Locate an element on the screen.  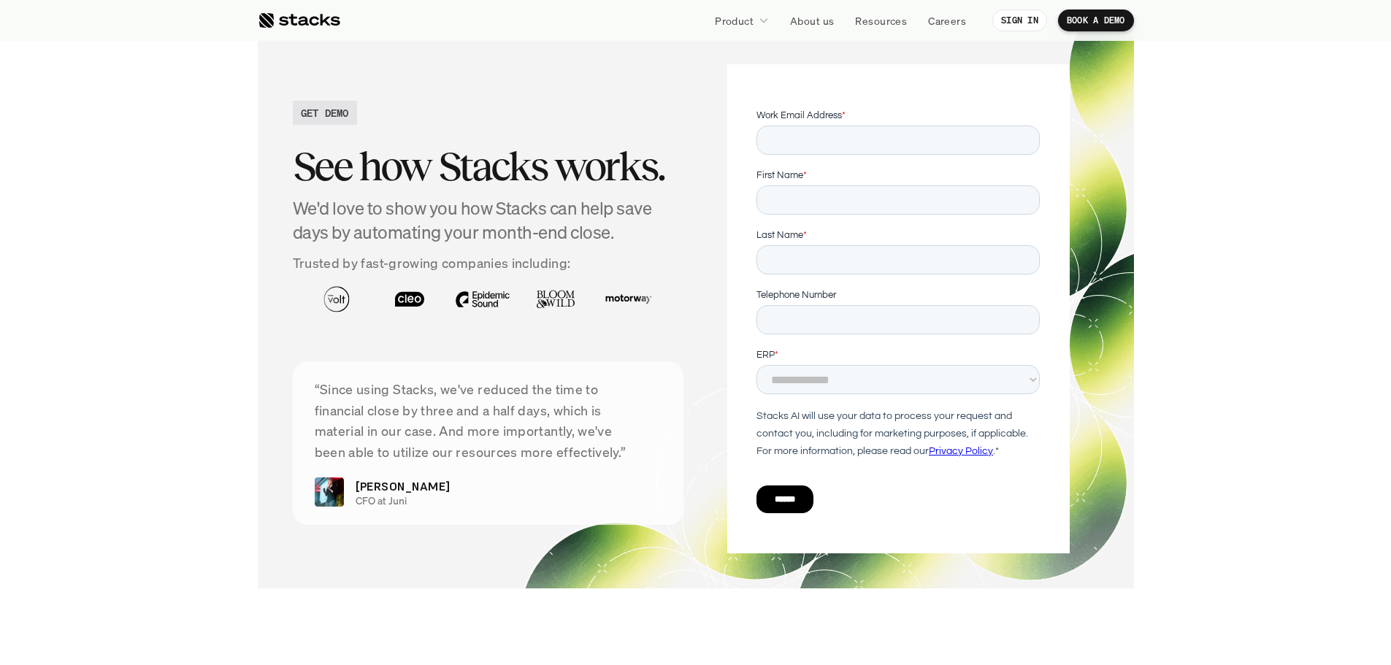
a: About us is located at coordinates (812, 20).